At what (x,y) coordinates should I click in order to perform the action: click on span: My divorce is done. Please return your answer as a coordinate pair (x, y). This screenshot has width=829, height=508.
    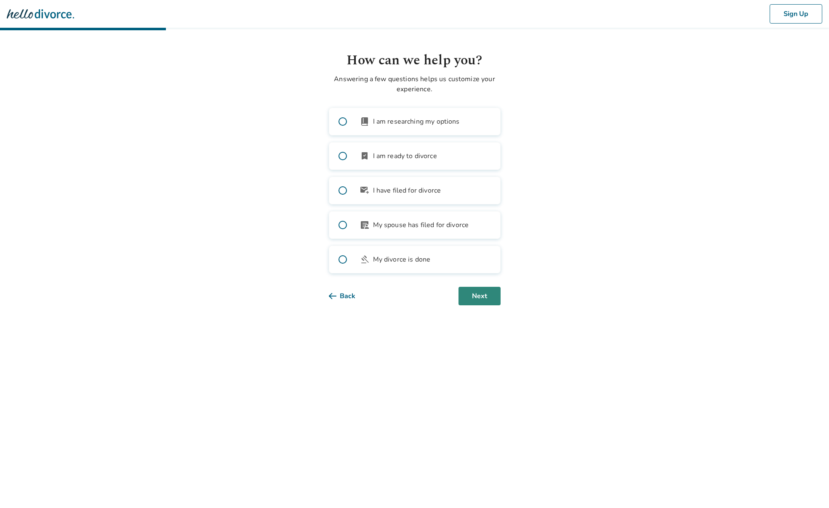
    Looking at the image, I should click on (402, 260).